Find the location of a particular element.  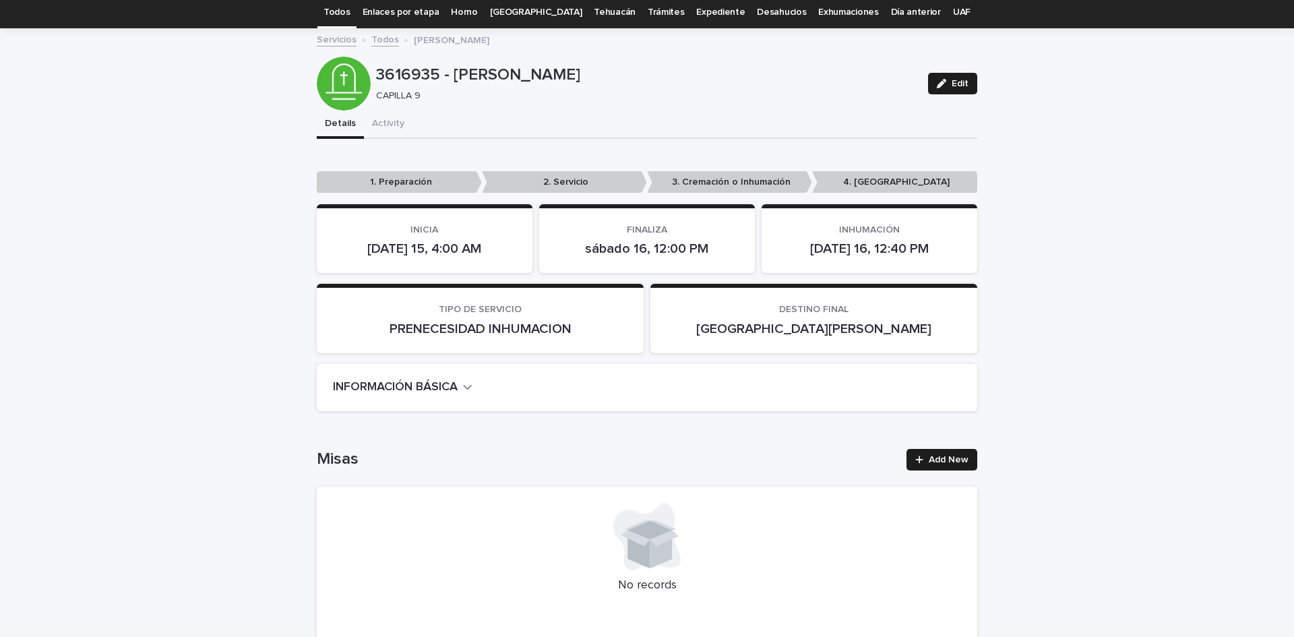

a: Add New is located at coordinates (941, 459).